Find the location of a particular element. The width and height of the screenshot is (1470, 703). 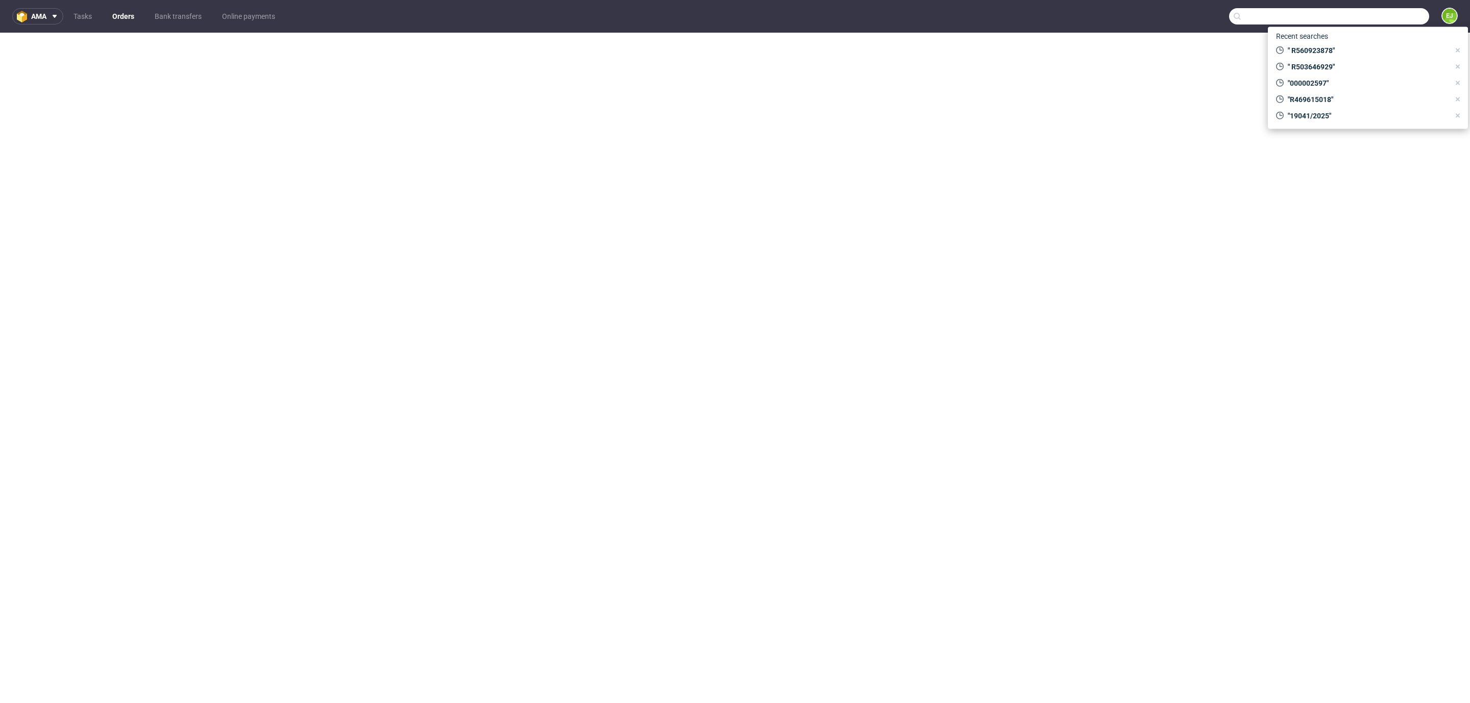

span: " R503646929" is located at coordinates (1366, 67).